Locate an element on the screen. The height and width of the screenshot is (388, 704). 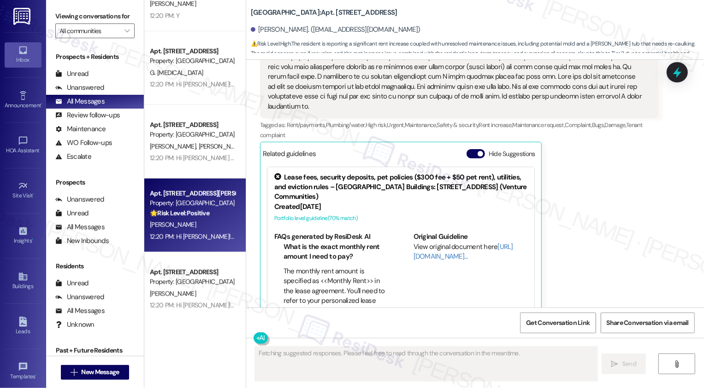
div: Portfolio level guideline ( 70 % match) is located at coordinates (400, 218).